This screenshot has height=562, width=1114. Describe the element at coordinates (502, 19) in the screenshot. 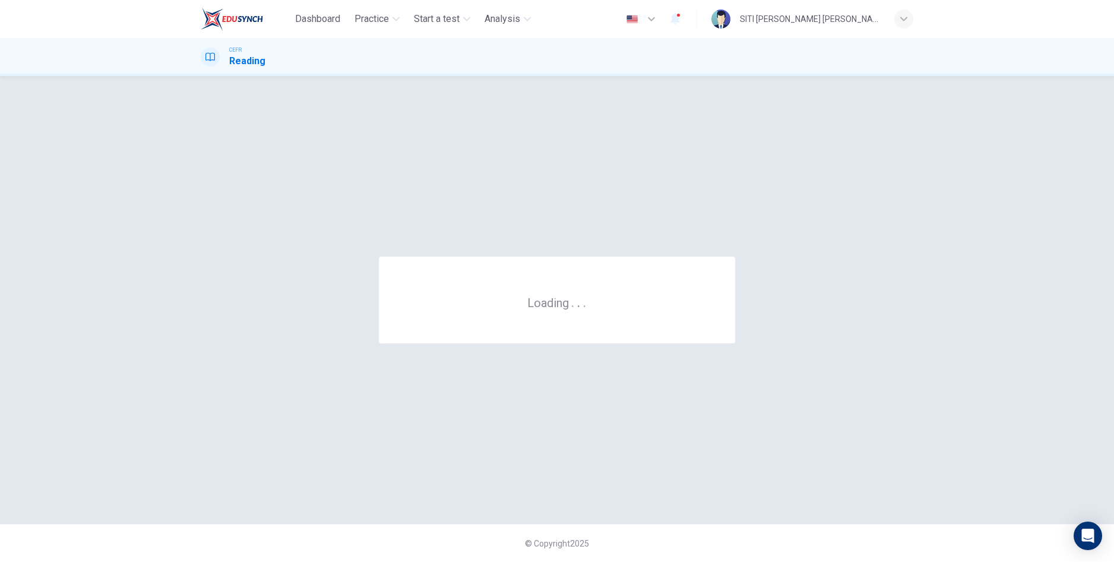

I see `span: Analysis` at that location.